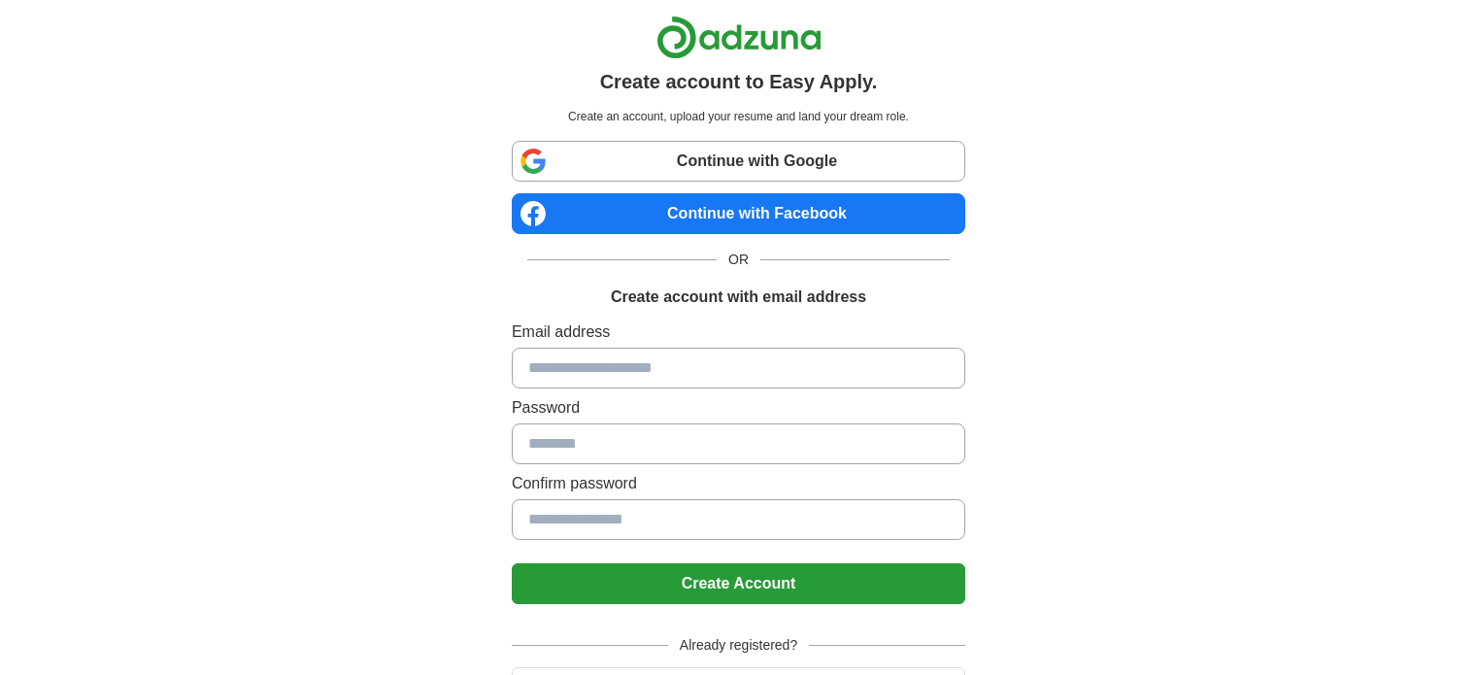 This screenshot has width=1477, height=675. Describe the element at coordinates (738, 484) in the screenshot. I see `label: Confirm password` at that location.